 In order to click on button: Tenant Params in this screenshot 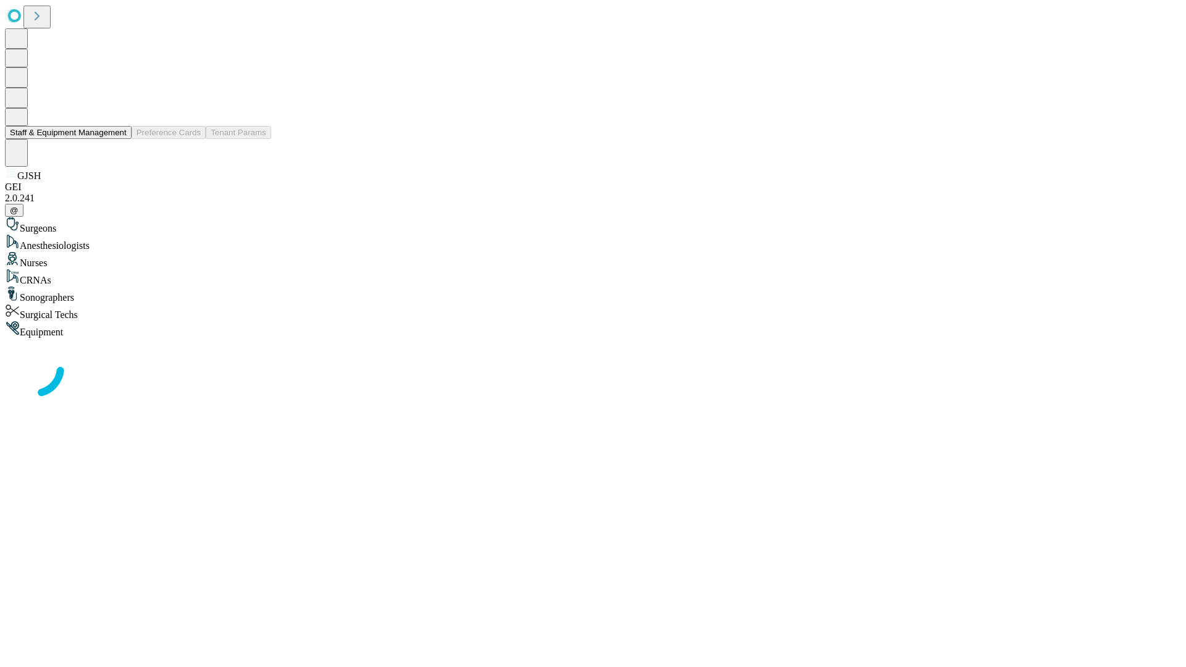, I will do `click(238, 132)`.